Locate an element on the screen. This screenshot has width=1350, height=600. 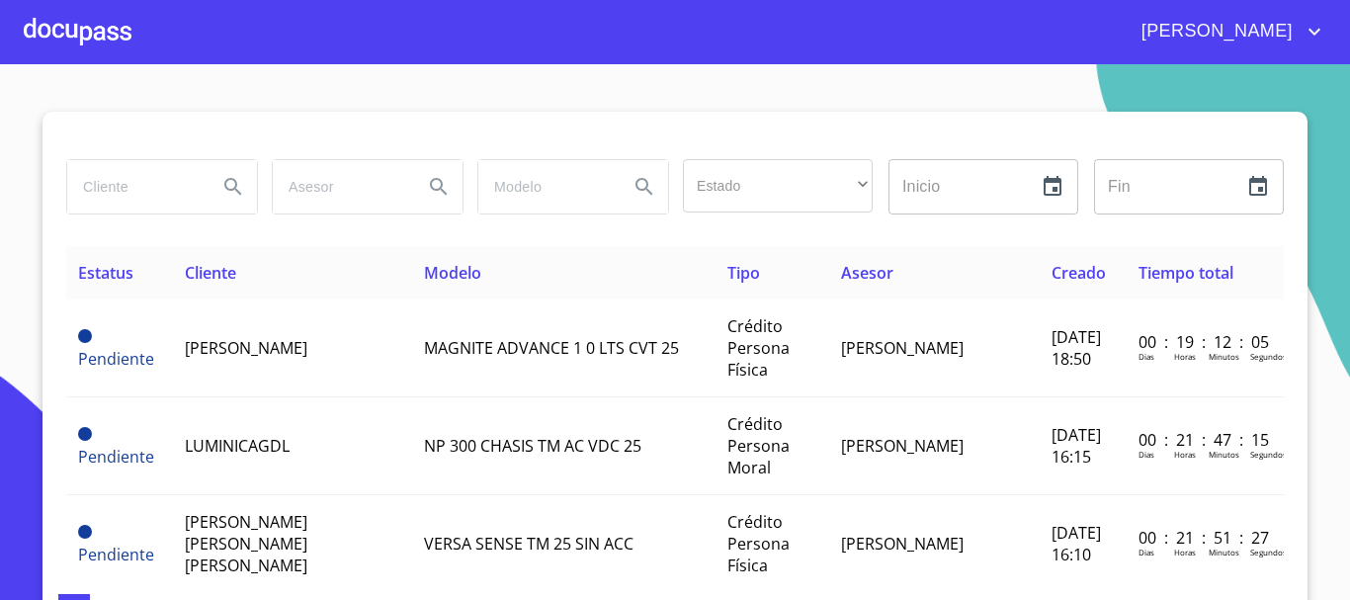
span: Creado is located at coordinates (1079, 273).